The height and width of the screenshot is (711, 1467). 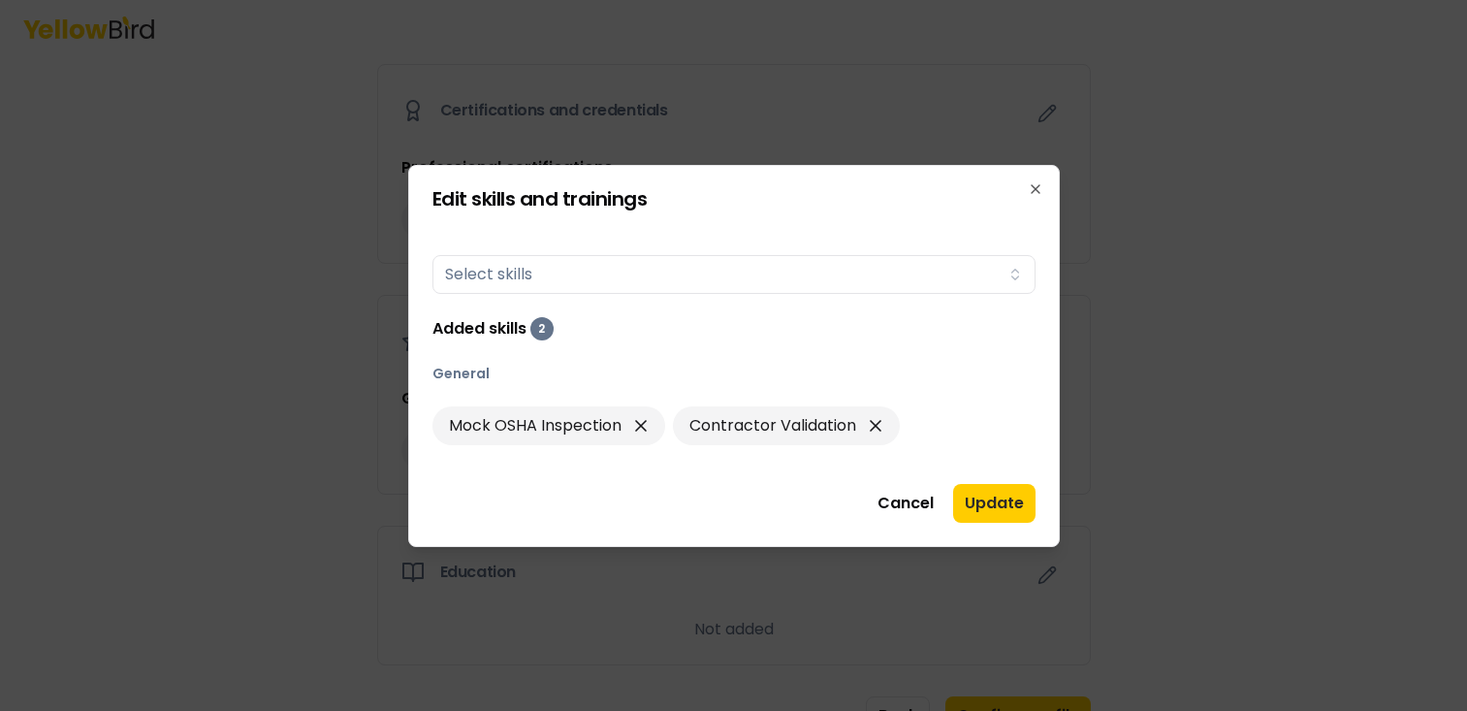 I want to click on h3: Added skills, so click(x=479, y=329).